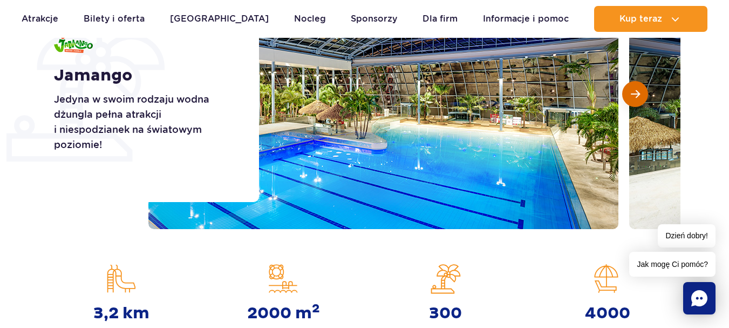 This screenshot has width=729, height=328. What do you see at coordinates (144, 122) in the screenshot?
I see `p: Jedyna w swoim rodzaju wodna dżungla pełna atrakcji i niespodzianek na światowym poziomie!` at bounding box center [144, 122].